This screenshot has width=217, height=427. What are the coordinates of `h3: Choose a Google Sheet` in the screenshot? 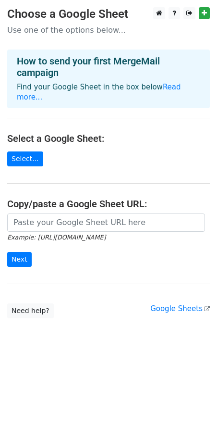 It's located at (109, 14).